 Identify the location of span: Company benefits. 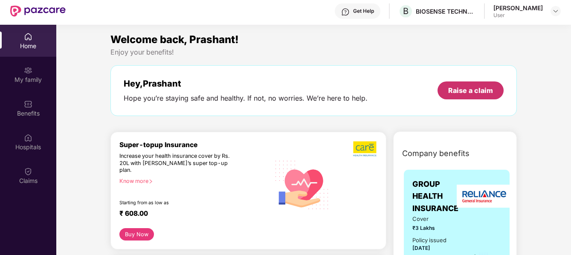
(436, 153).